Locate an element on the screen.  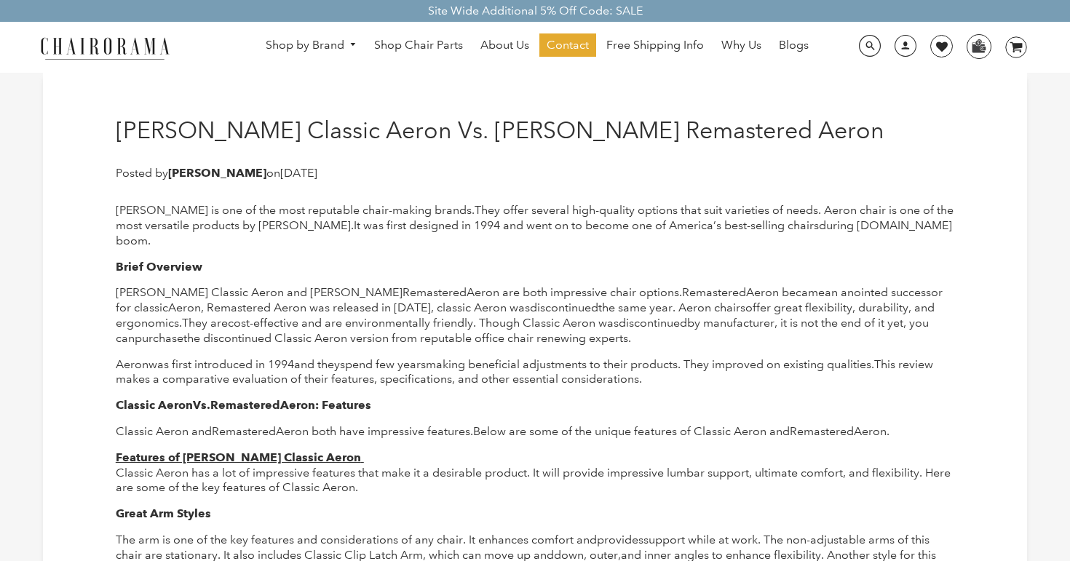
span: Classic Aeron has a lot of impressive features that make it a desirable product. It will provide ... is located at coordinates (533, 481).